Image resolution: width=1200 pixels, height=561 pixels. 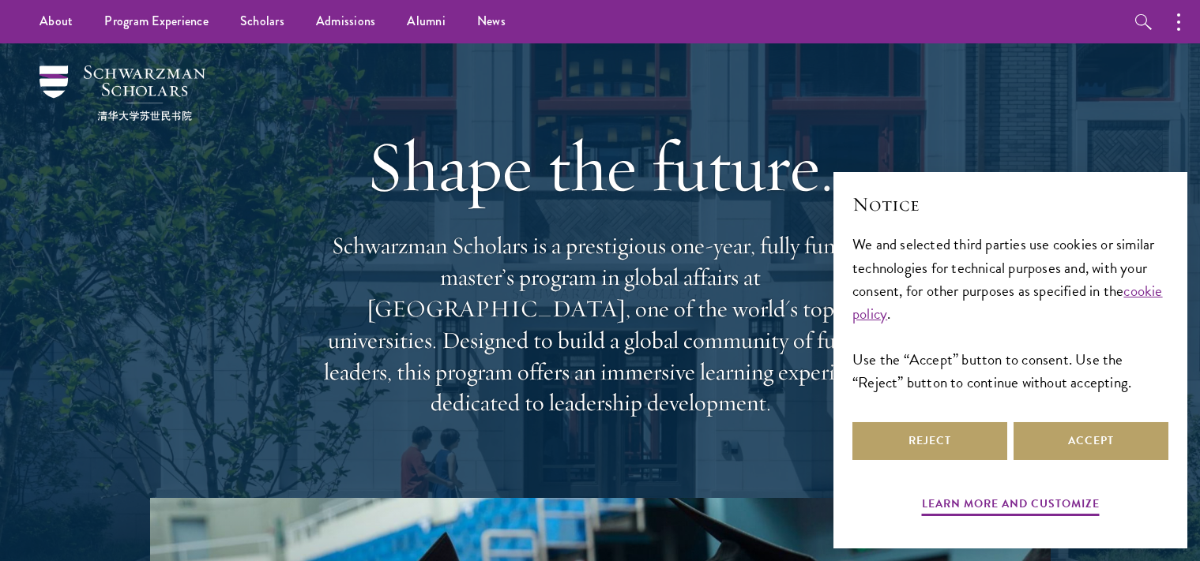 I want to click on img: Schwarzman Scholars, so click(x=122, y=93).